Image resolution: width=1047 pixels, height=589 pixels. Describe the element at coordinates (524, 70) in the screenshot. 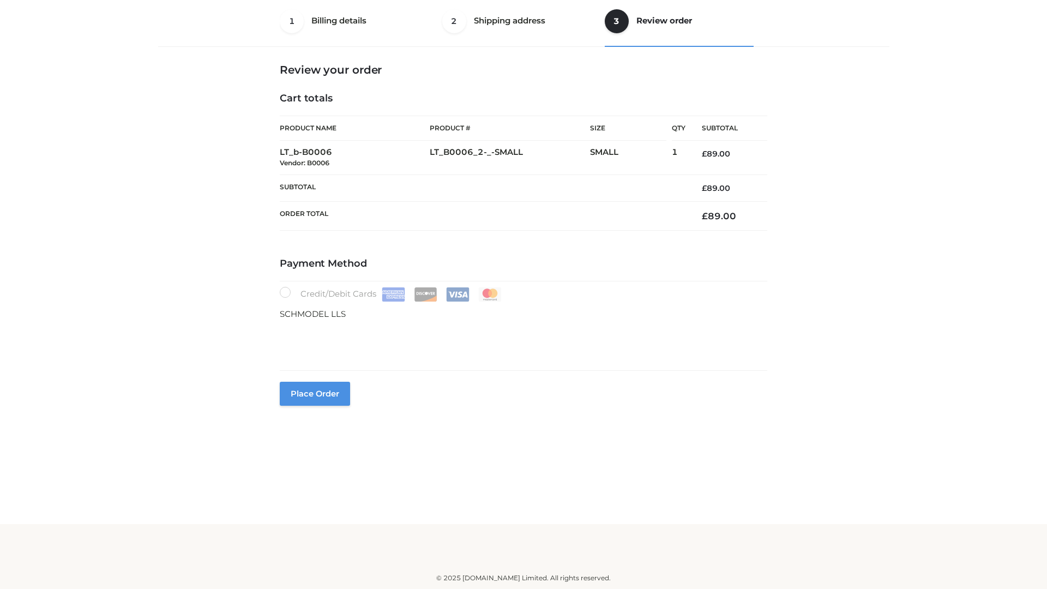

I see `h3: Review your order` at that location.